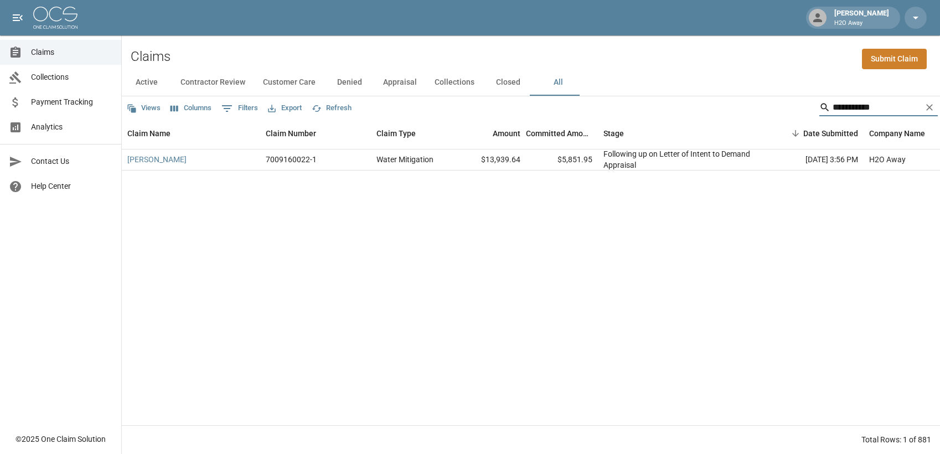  I want to click on button: Customer Care, so click(289, 82).